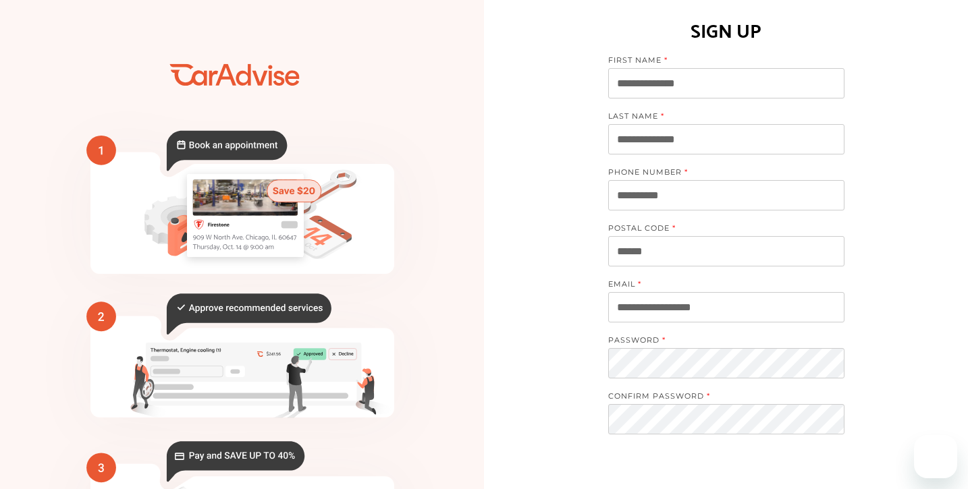  I want to click on label: PHONE NUMBER, so click(719, 173).